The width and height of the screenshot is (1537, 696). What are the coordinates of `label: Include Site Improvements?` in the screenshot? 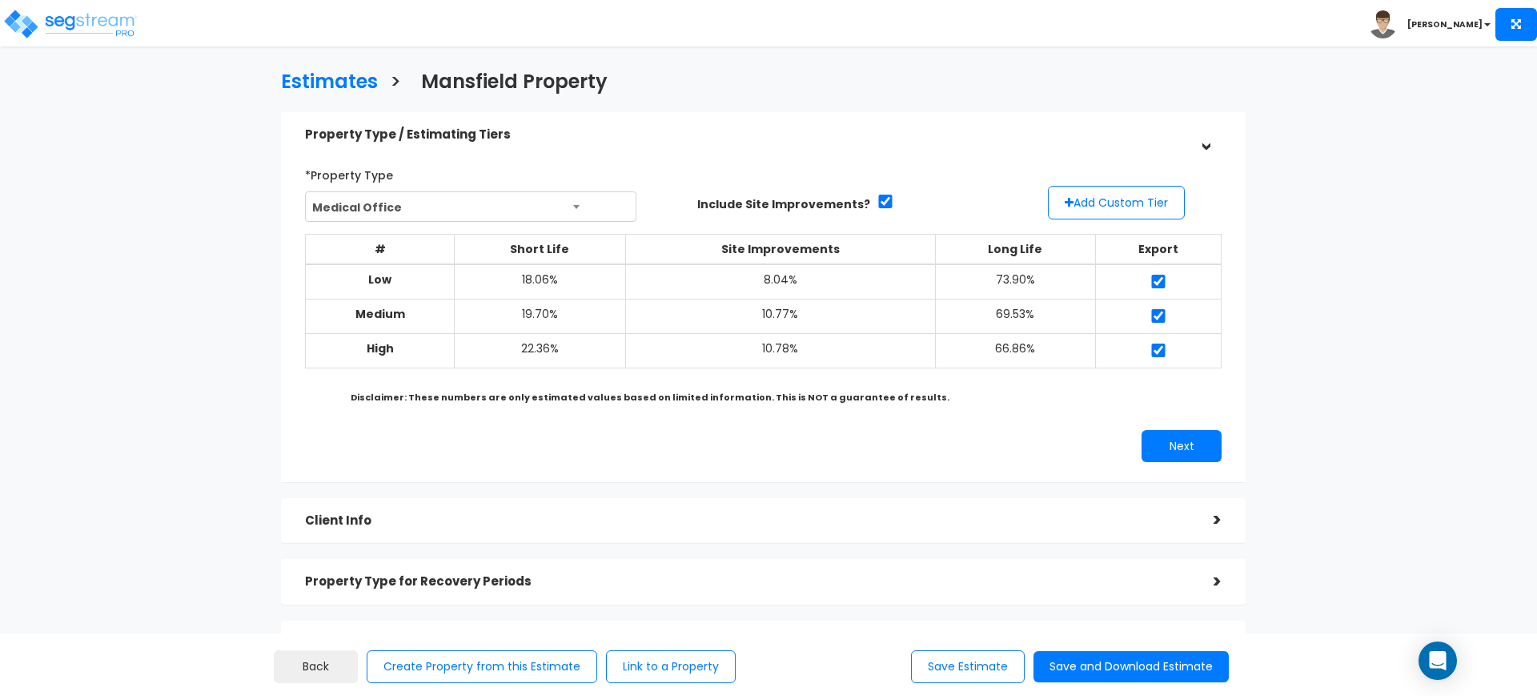 It's located at (784, 204).